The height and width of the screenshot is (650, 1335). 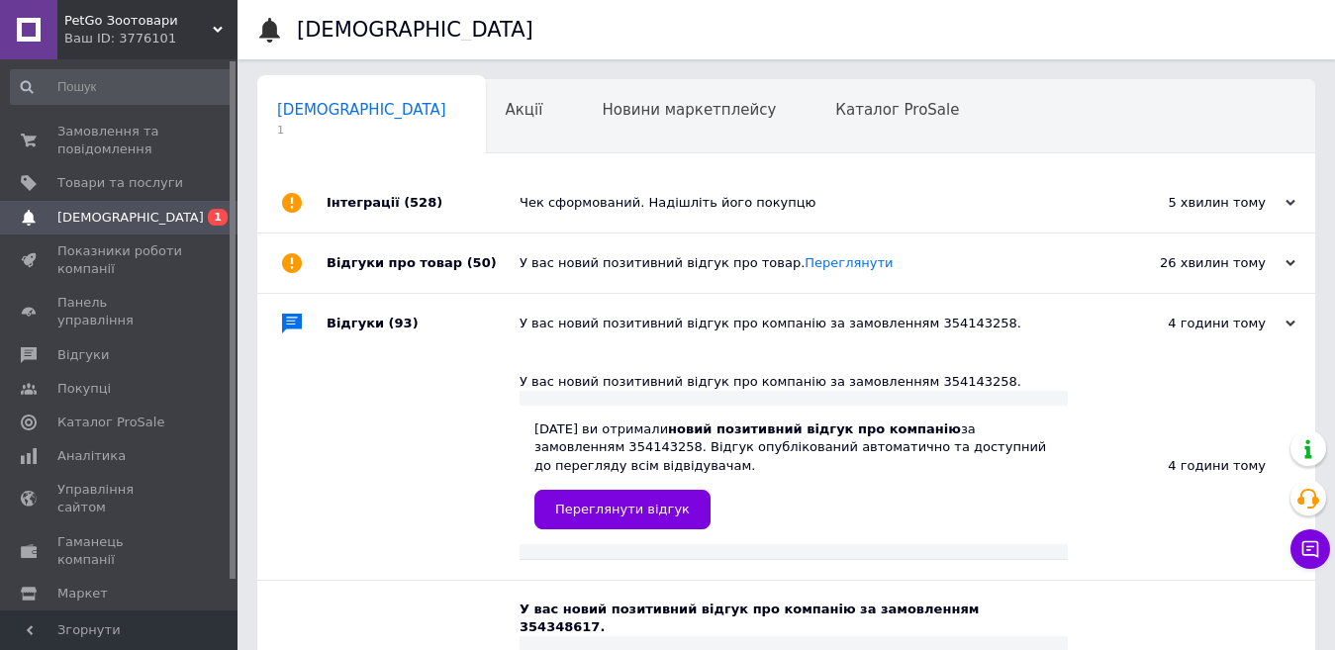 What do you see at coordinates (482, 262) in the screenshot?
I see `span: (50)` at bounding box center [482, 262].